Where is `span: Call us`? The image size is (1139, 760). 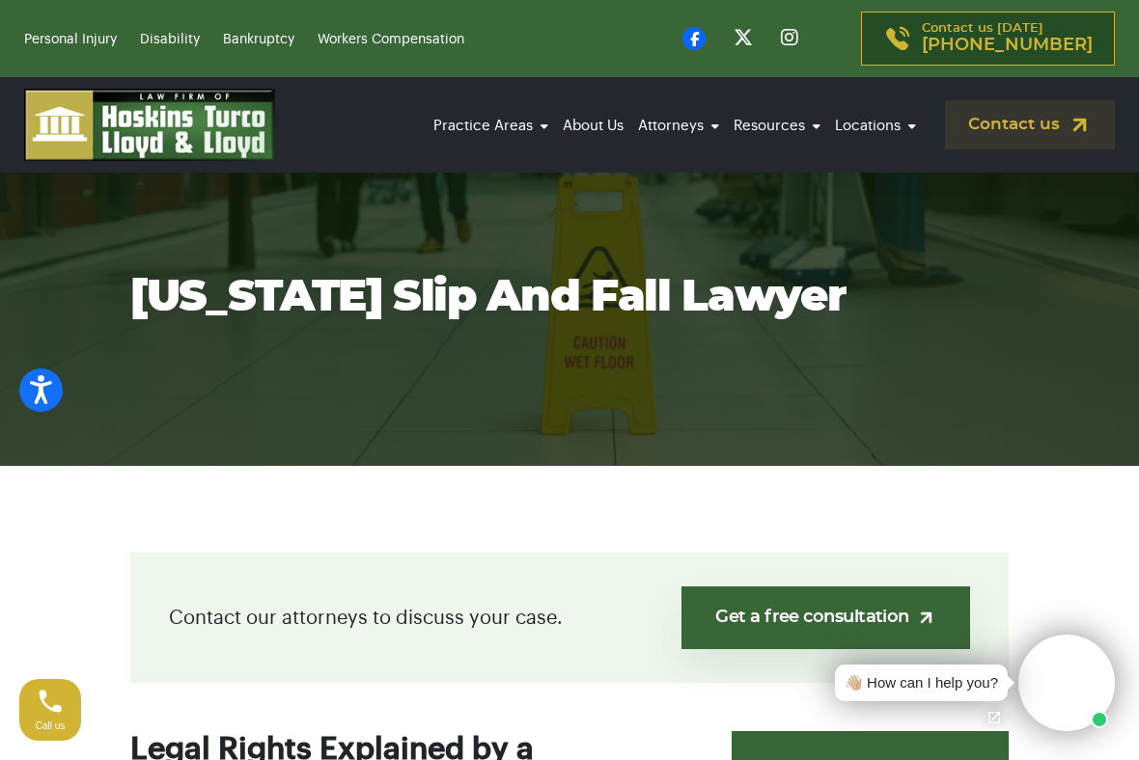
span: Call us is located at coordinates (50, 726).